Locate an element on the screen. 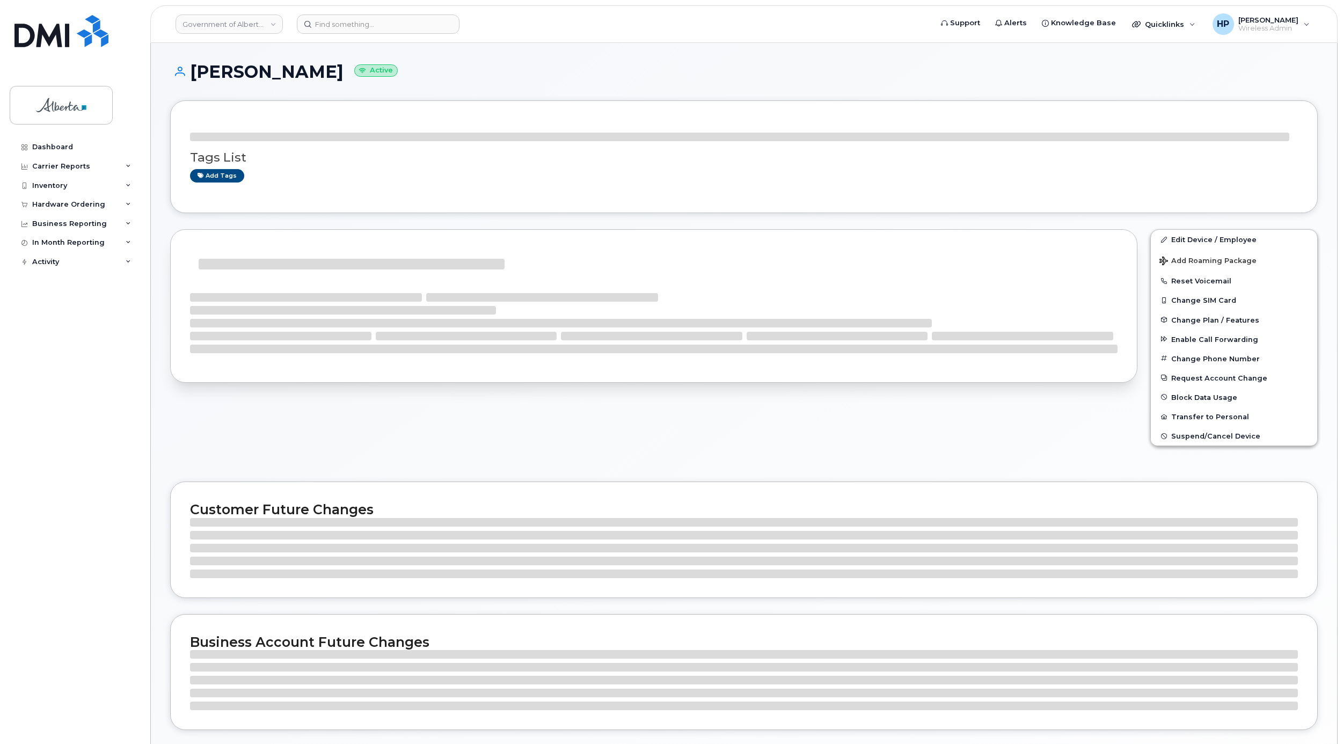 The height and width of the screenshot is (744, 1343). button: Transfer to Personal is located at coordinates (1234, 416).